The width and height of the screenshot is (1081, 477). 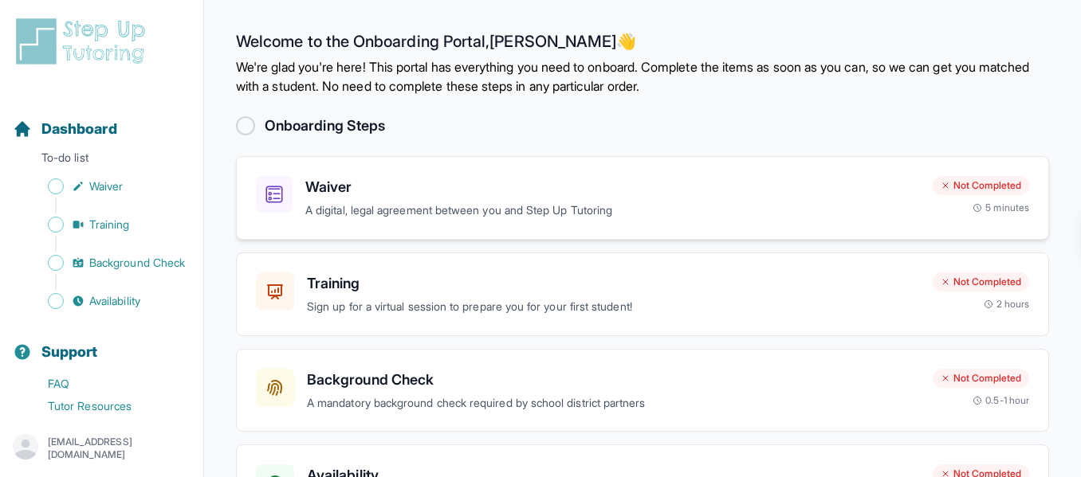 I want to click on span: Training, so click(x=109, y=225).